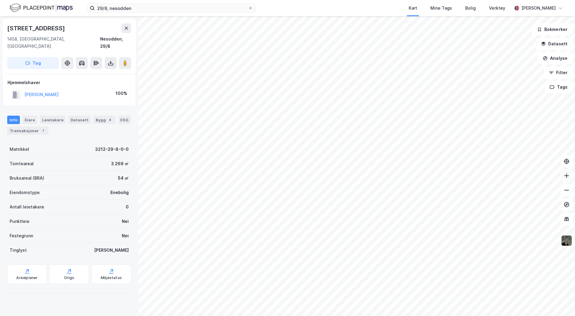 The width and height of the screenshot is (575, 316). Describe the element at coordinates (115, 43) in the screenshot. I see `div: Nesodden, 29/8` at that location.